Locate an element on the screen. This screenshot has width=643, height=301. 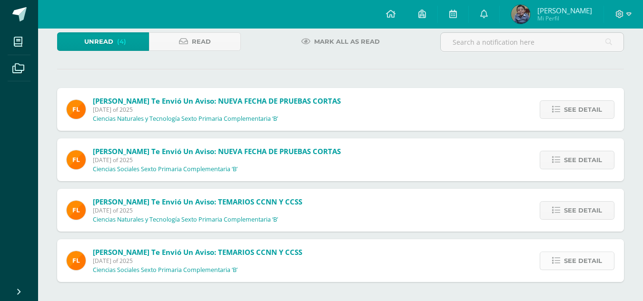
a: Mark all as read is located at coordinates (340, 41).